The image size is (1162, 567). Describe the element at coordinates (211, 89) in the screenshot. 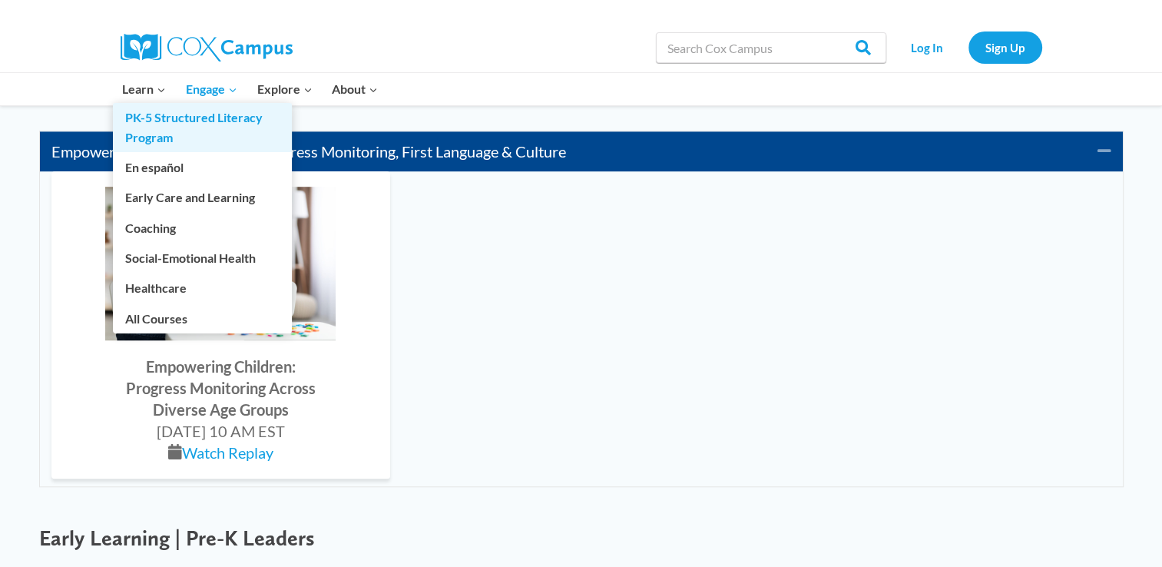

I see `button: Child menu of Engage` at that location.